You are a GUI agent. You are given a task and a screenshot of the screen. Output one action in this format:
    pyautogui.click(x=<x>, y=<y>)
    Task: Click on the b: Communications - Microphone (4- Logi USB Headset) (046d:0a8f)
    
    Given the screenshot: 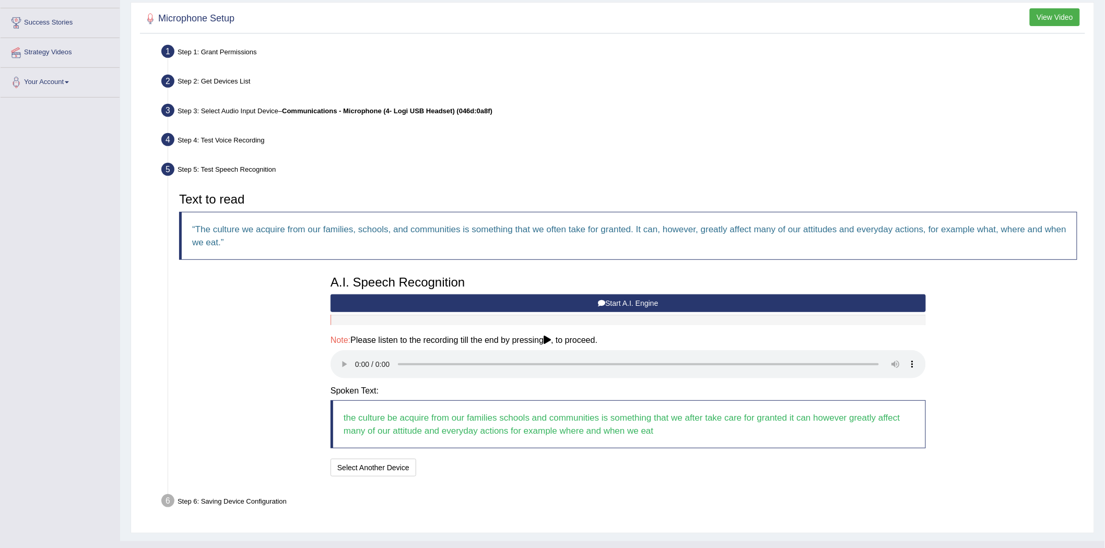 What is the action you would take?
    pyautogui.click(x=387, y=111)
    